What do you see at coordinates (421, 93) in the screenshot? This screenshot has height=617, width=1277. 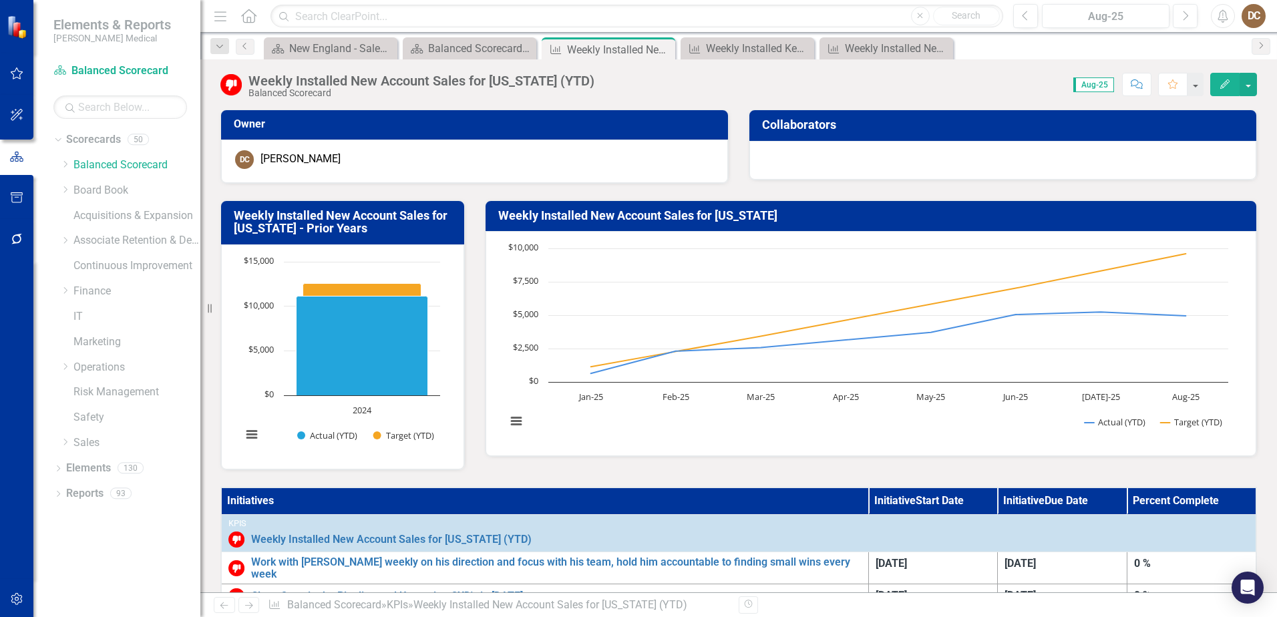 I see `div: Balanced Scorecard` at bounding box center [421, 93].